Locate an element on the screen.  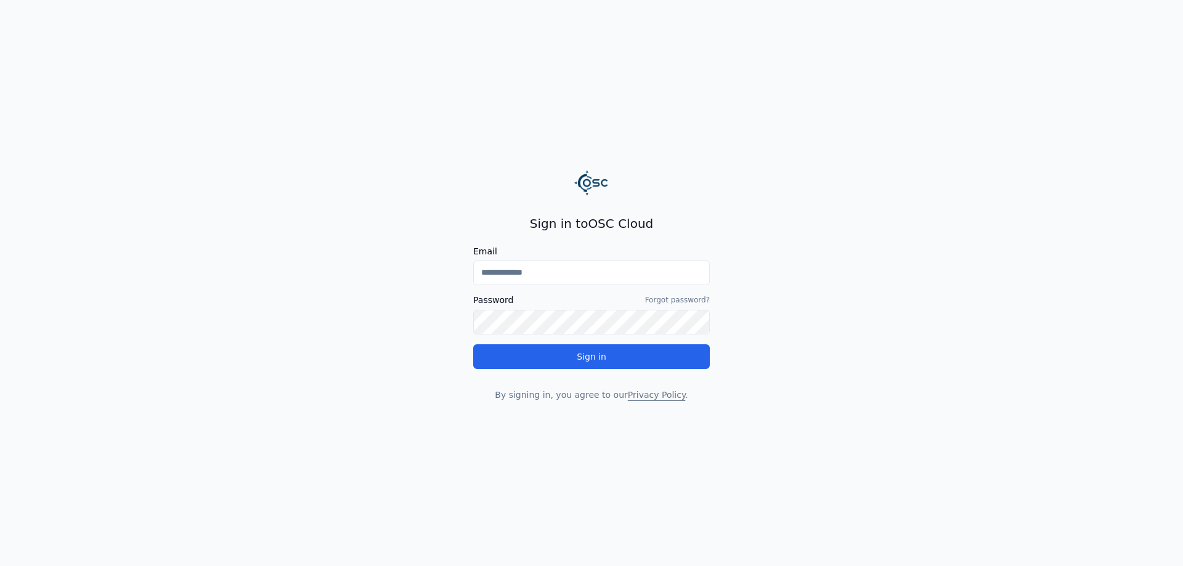
img: Logo is located at coordinates (592, 183).